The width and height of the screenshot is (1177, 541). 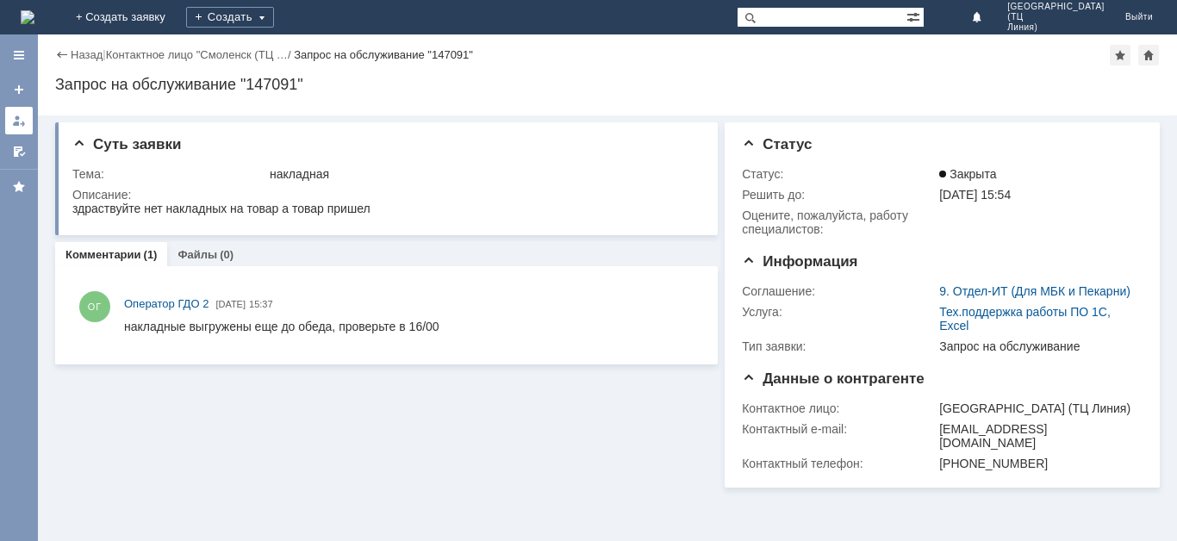 I want to click on span: Суть заявки, so click(x=127, y=144).